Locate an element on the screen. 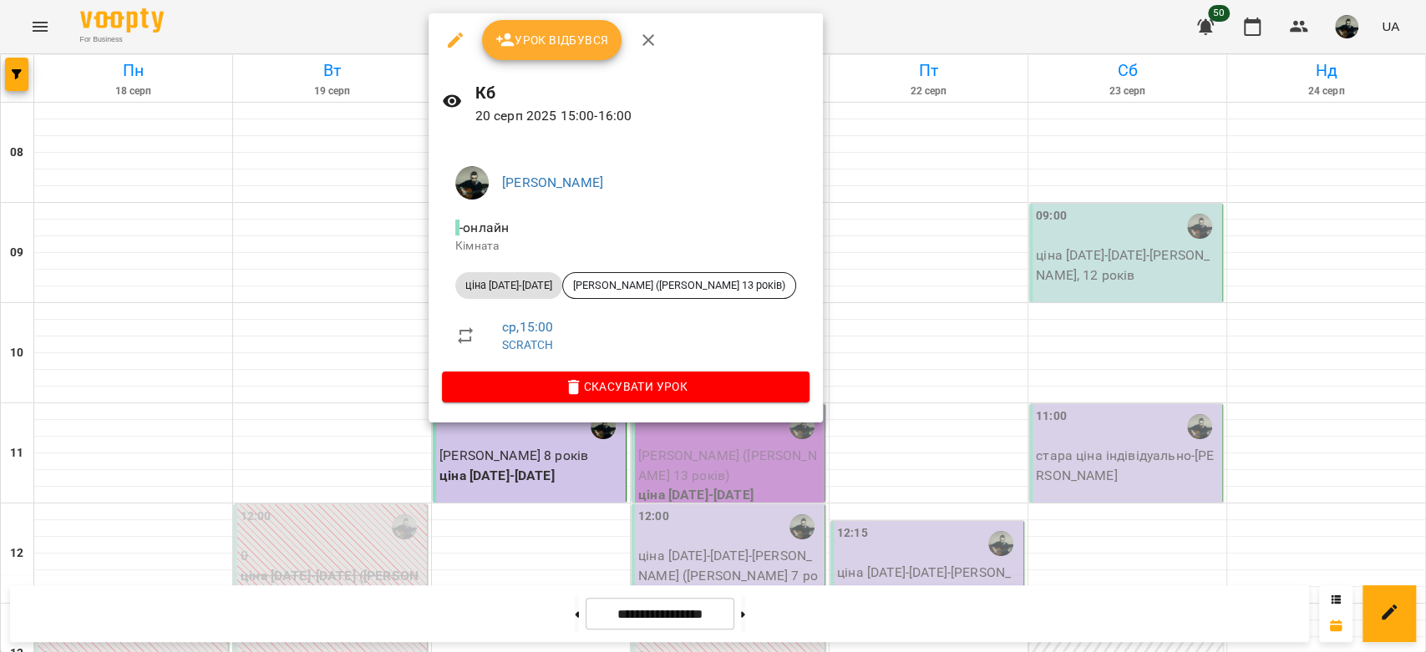 Image resolution: width=1426 pixels, height=652 pixels. button: Урок відбувся is located at coordinates (552, 40).